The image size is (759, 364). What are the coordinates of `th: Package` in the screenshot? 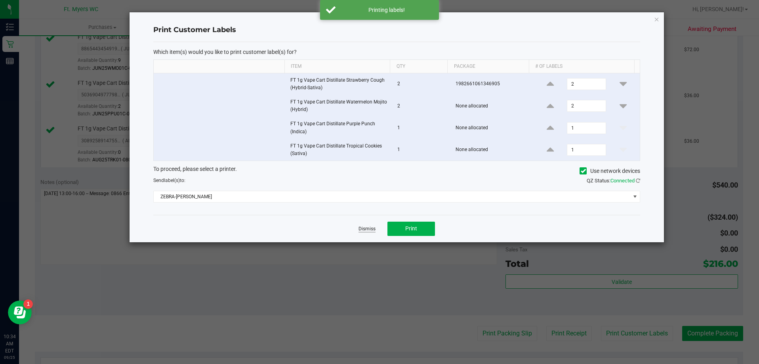 It's located at (488, 67).